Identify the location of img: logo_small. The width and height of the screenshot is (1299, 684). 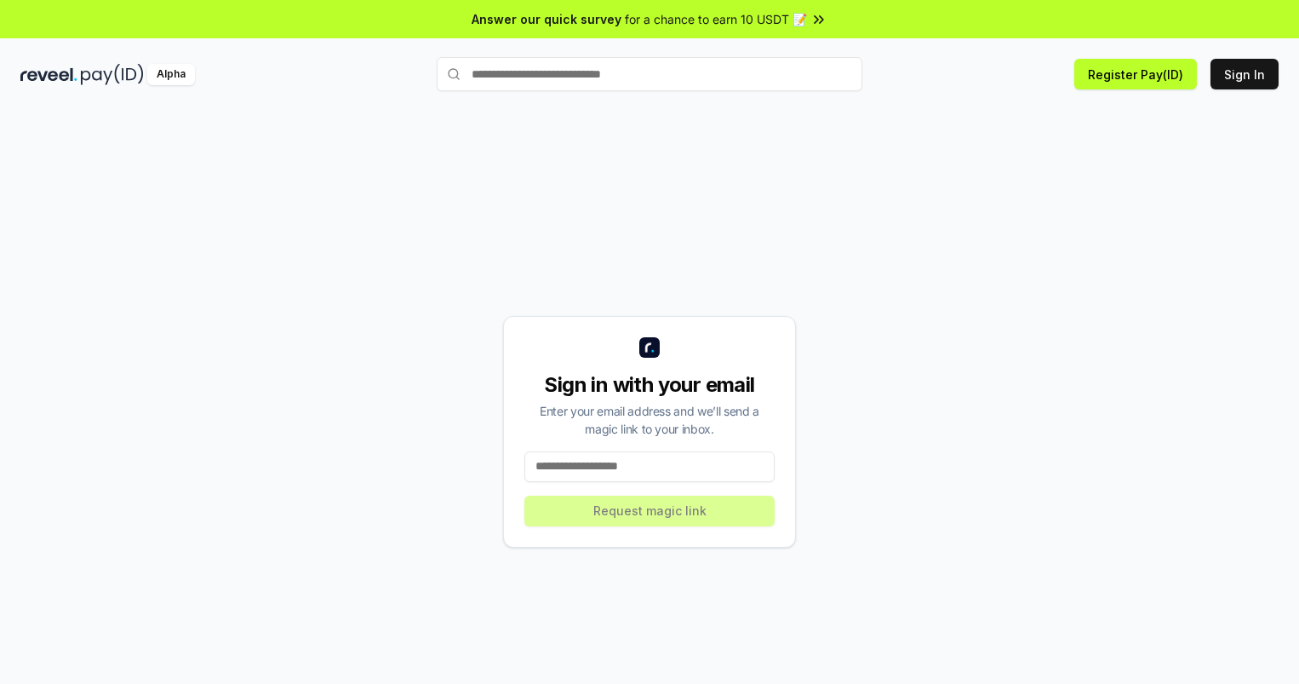
(650, 347).